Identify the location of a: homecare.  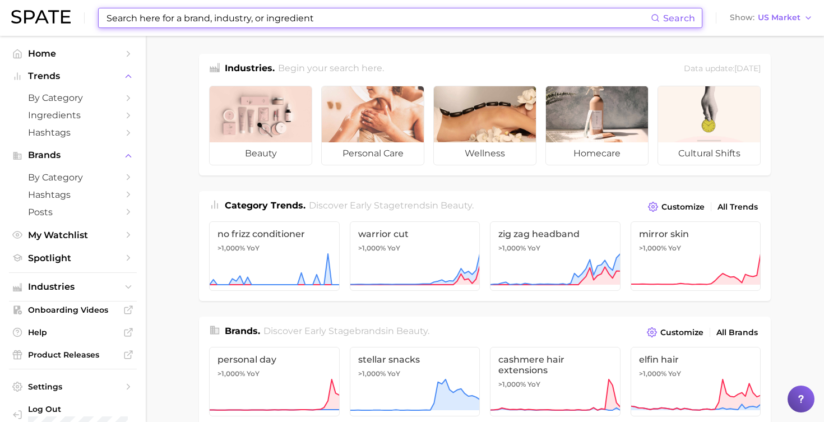
(597, 126).